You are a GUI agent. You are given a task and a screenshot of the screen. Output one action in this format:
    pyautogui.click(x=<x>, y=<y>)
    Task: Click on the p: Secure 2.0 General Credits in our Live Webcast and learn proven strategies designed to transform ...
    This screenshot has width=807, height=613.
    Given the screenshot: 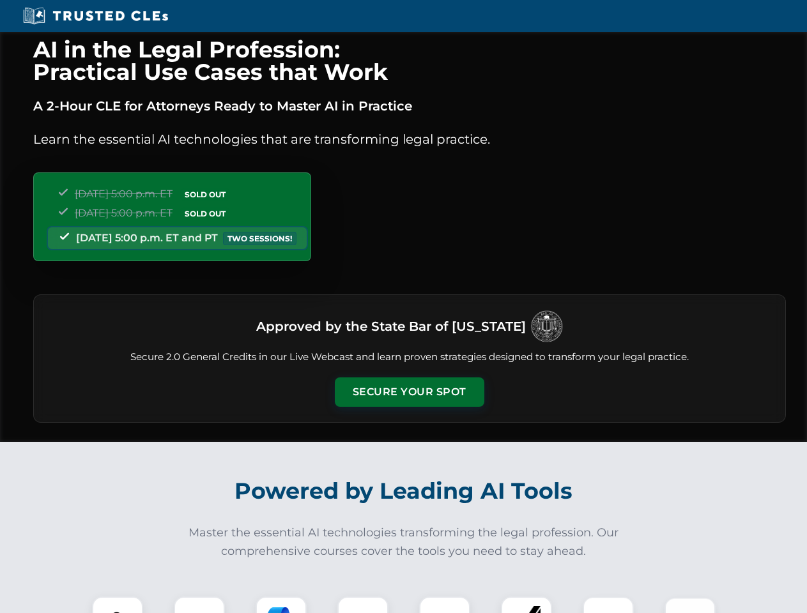 What is the action you would take?
    pyautogui.click(x=409, y=357)
    